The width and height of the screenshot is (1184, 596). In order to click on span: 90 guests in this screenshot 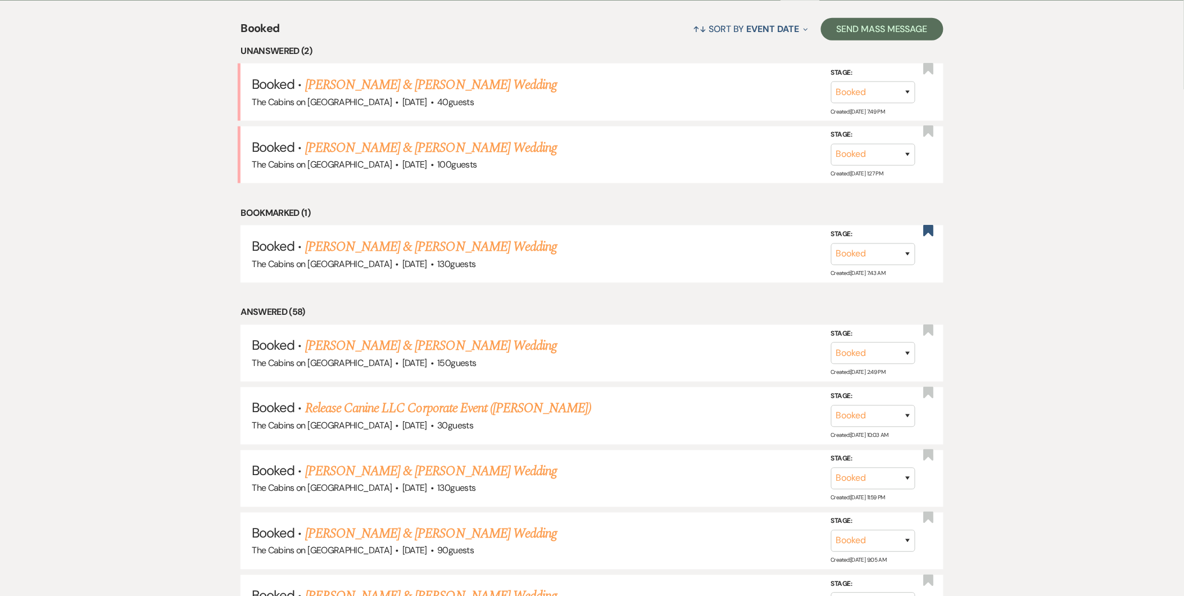, I will do `click(455, 550)`.